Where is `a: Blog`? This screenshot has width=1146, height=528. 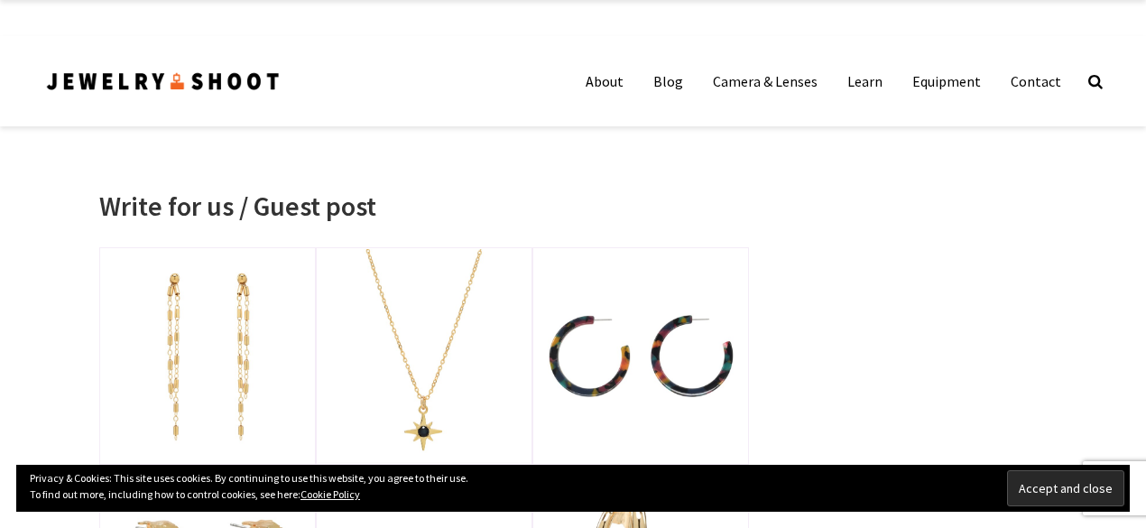
a: Blog is located at coordinates (668, 81).